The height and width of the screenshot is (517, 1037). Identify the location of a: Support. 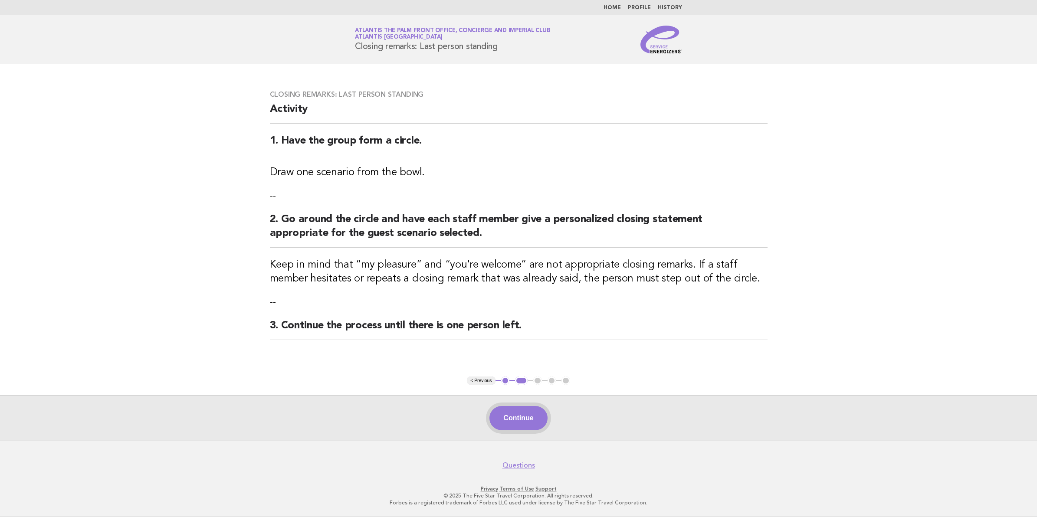
(546, 489).